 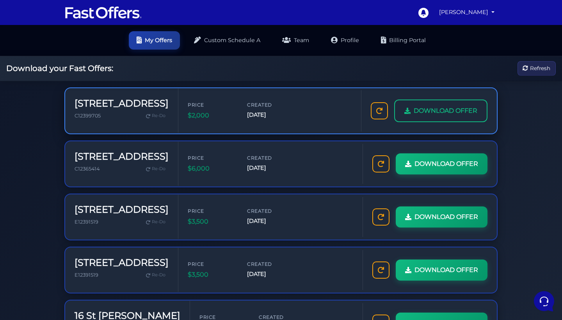 I want to click on a: My Offers, so click(x=154, y=40).